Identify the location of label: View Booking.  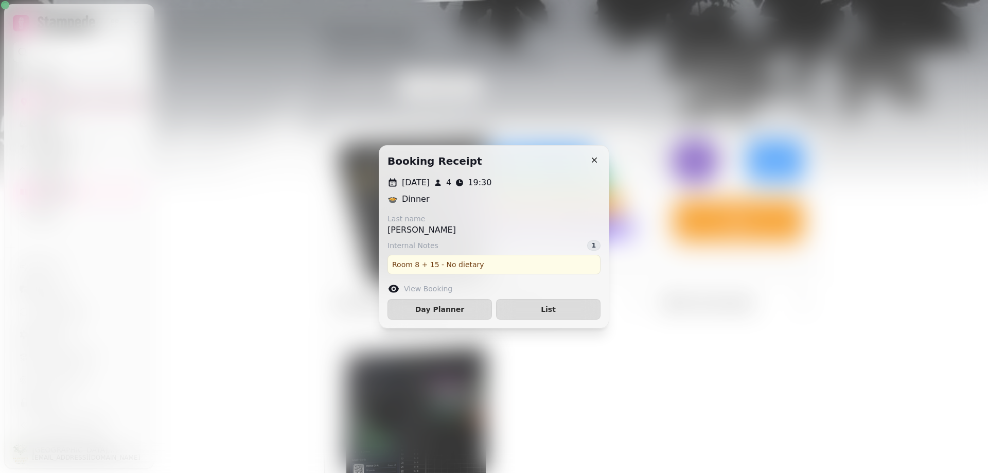
(428, 289).